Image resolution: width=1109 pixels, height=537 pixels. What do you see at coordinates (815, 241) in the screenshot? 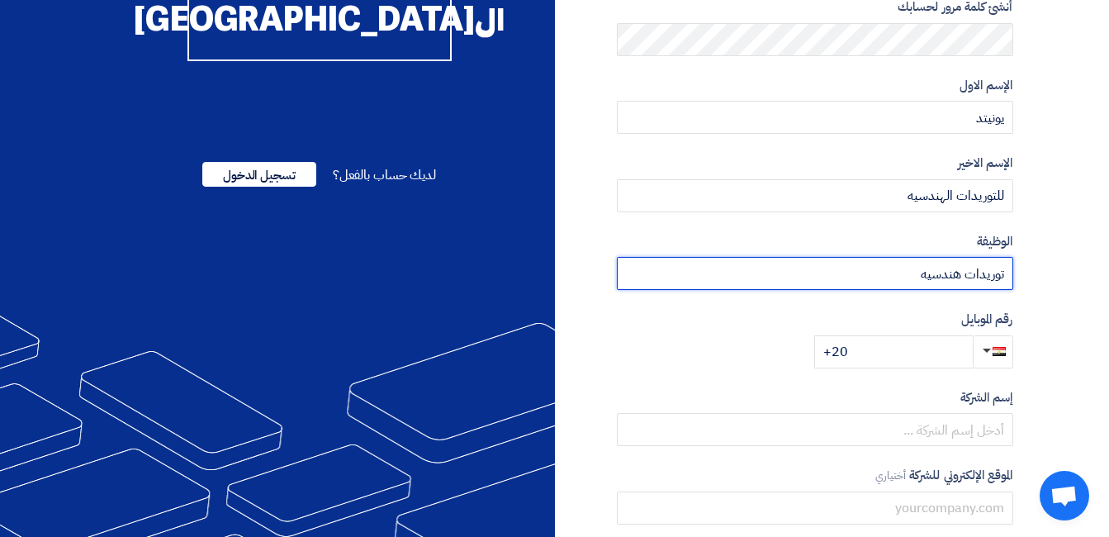
I see `label: الوظيفة` at bounding box center [815, 241].